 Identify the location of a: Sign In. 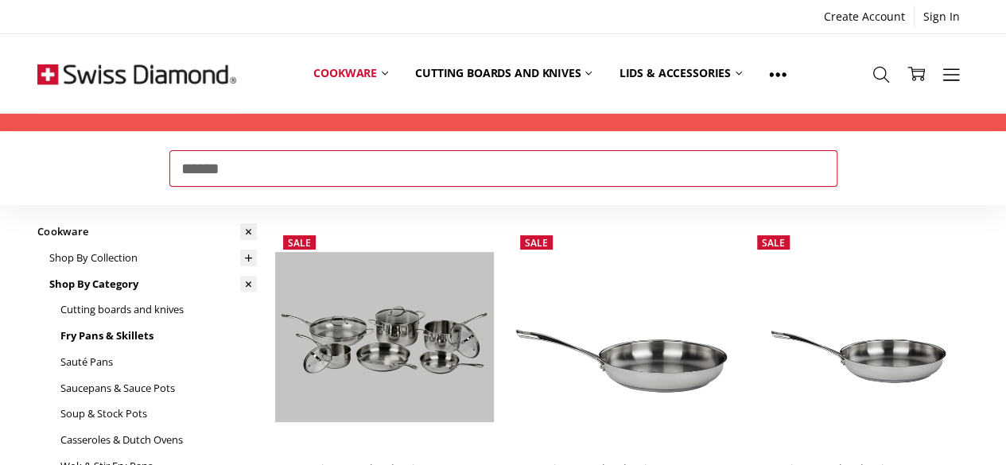
(942, 17).